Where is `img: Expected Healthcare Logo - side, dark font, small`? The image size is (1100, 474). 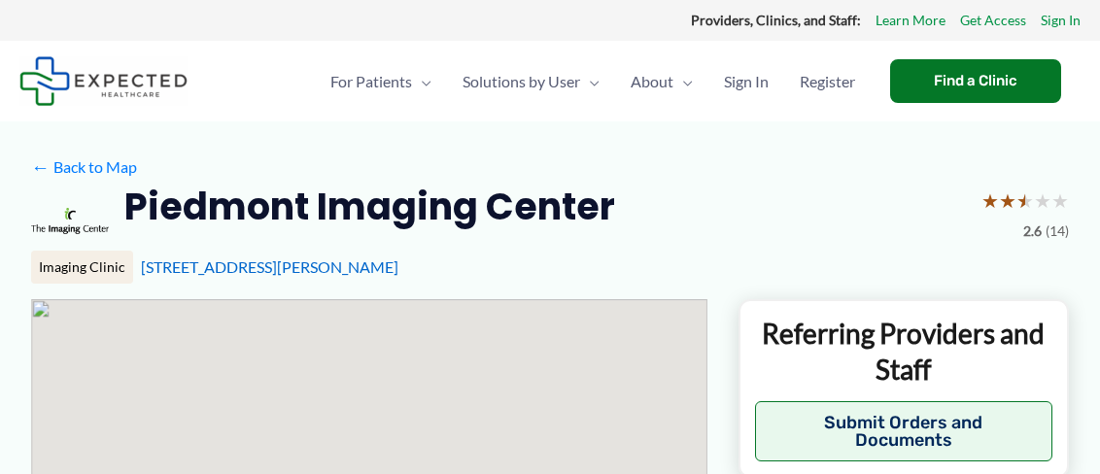
img: Expected Healthcare Logo - side, dark font, small is located at coordinates (103, 81).